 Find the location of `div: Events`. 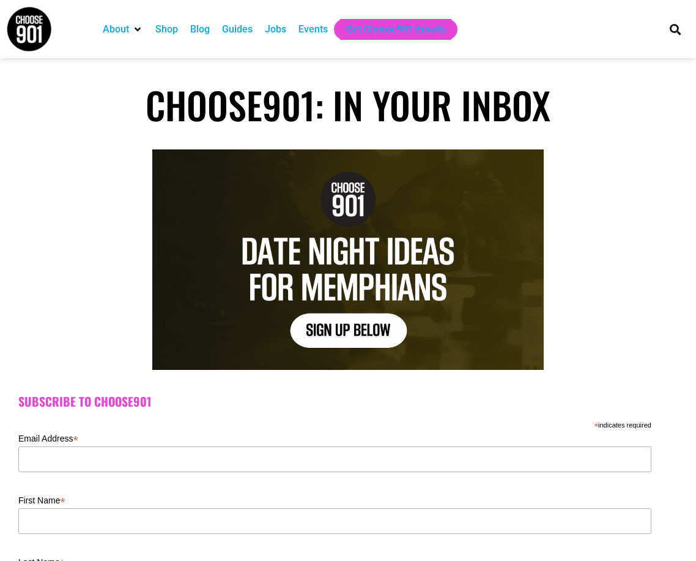

div: Events is located at coordinates (313, 29).